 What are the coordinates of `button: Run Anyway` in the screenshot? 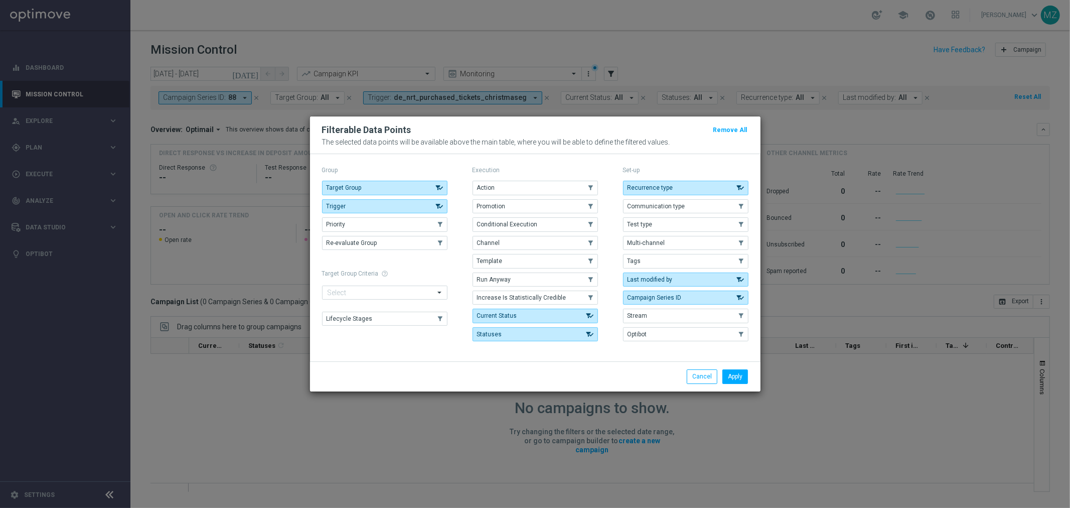 It's located at (535, 279).